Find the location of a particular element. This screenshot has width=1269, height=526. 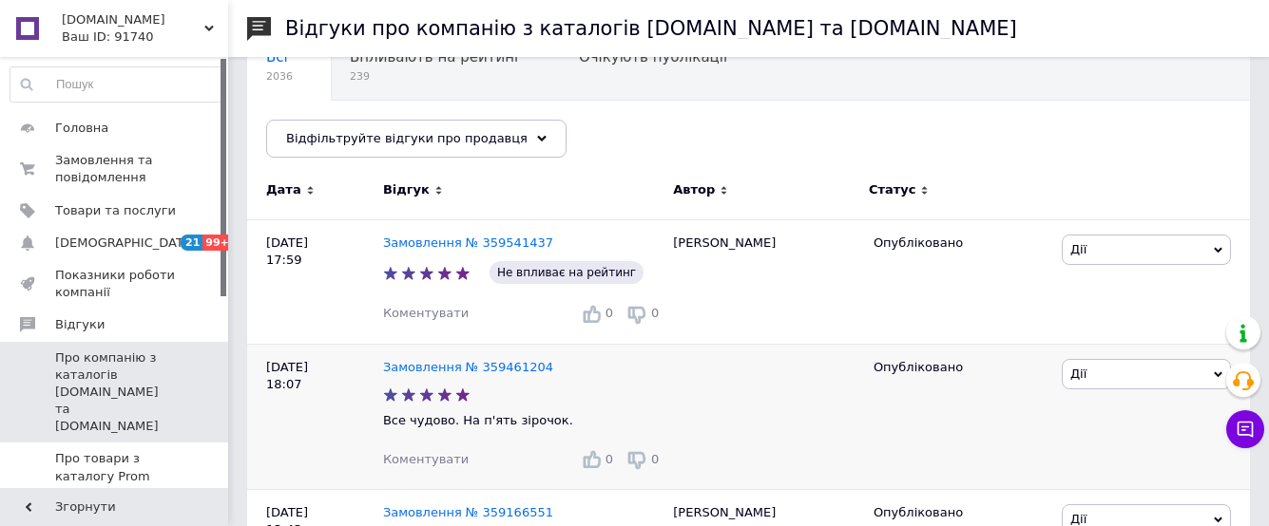

span: Відгуки is located at coordinates (80, 325).